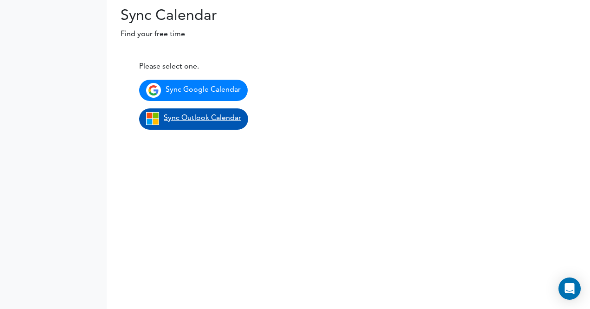  What do you see at coordinates (570, 289) in the screenshot?
I see `div: Open Intercom Messenger` at bounding box center [570, 289].